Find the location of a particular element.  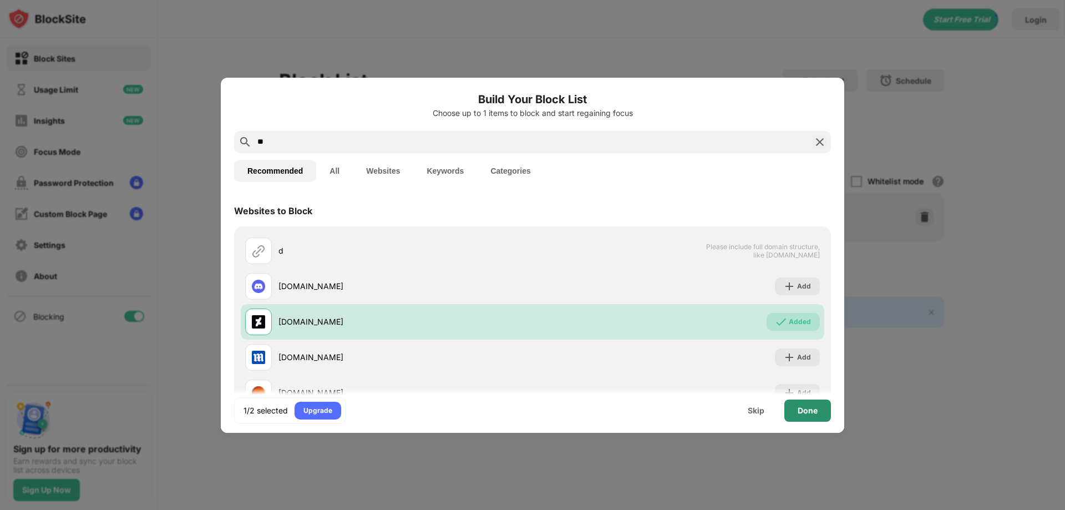

button: Categories is located at coordinates (510, 171).